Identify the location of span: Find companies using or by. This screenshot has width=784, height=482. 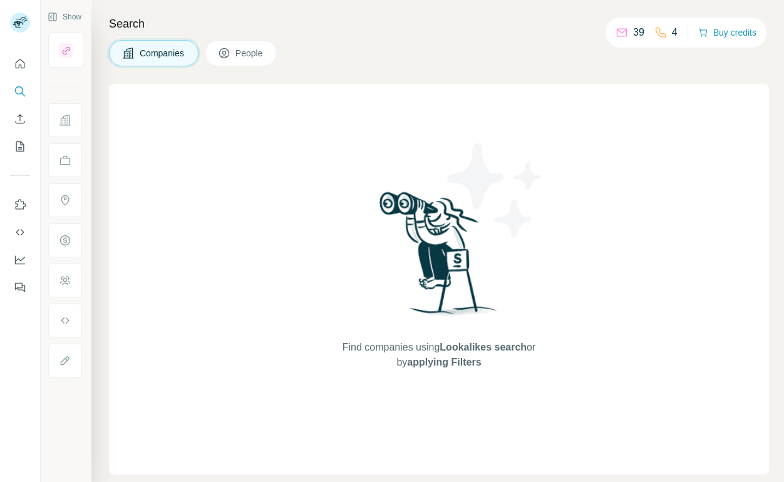
(439, 355).